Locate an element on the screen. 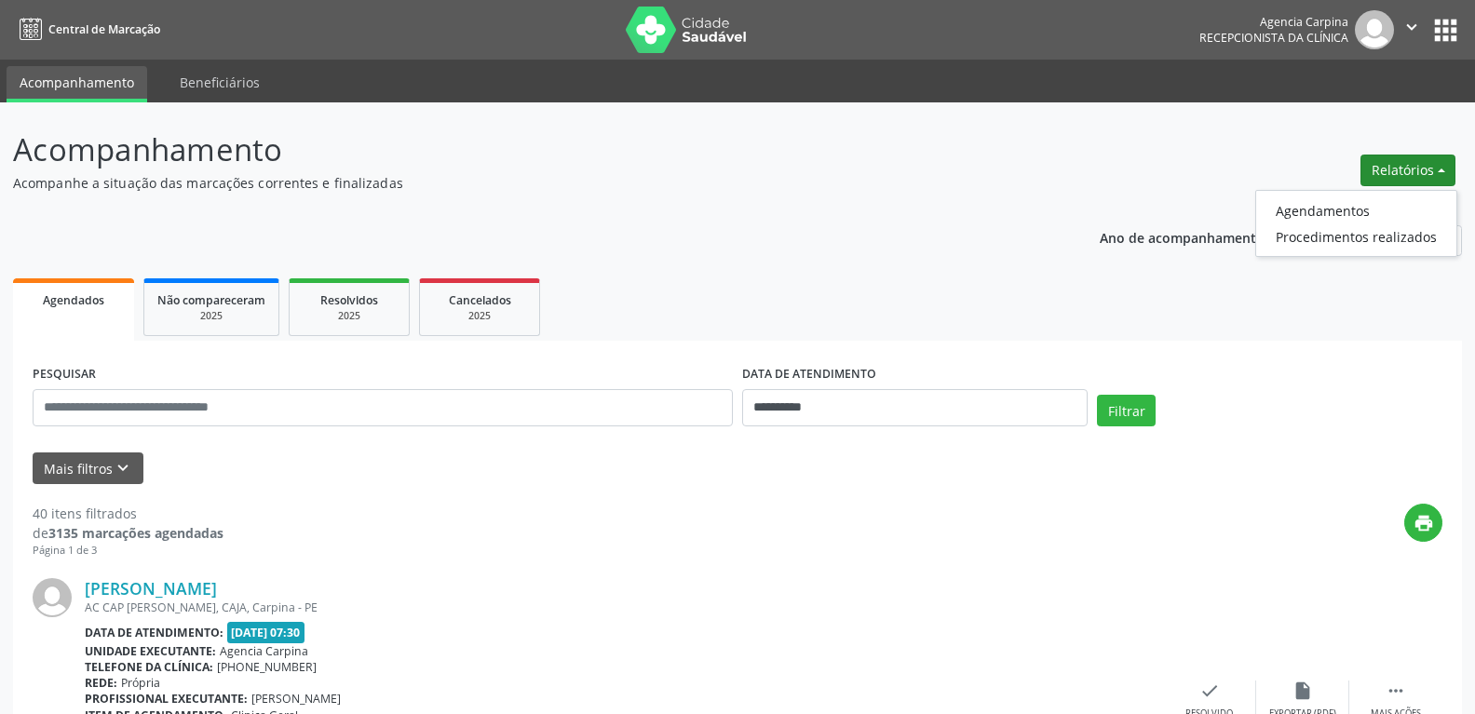  ul: Relatórios is located at coordinates (1356, 224).